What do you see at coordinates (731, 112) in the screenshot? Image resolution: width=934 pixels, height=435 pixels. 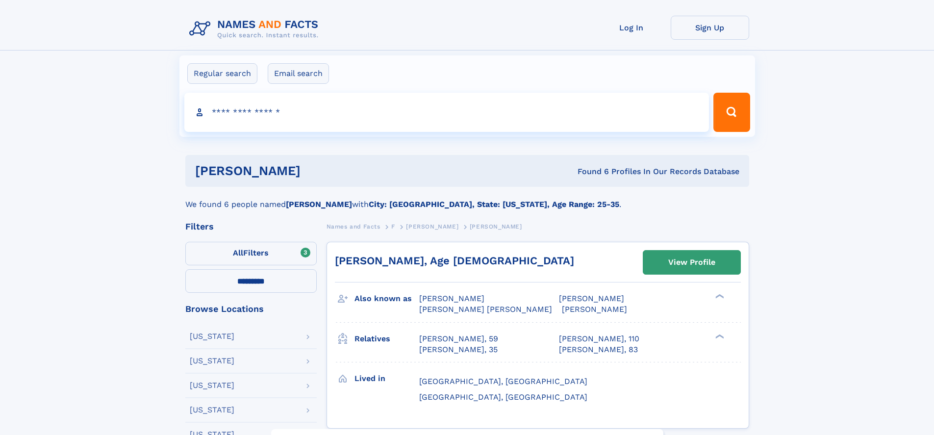 I see `button: Search Button` at bounding box center [731, 112].